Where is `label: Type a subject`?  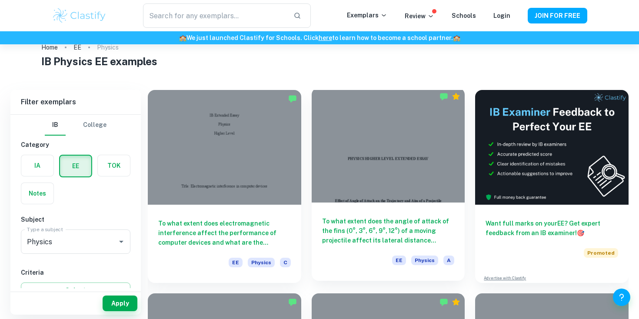 label: Type a subject is located at coordinates (45, 229).